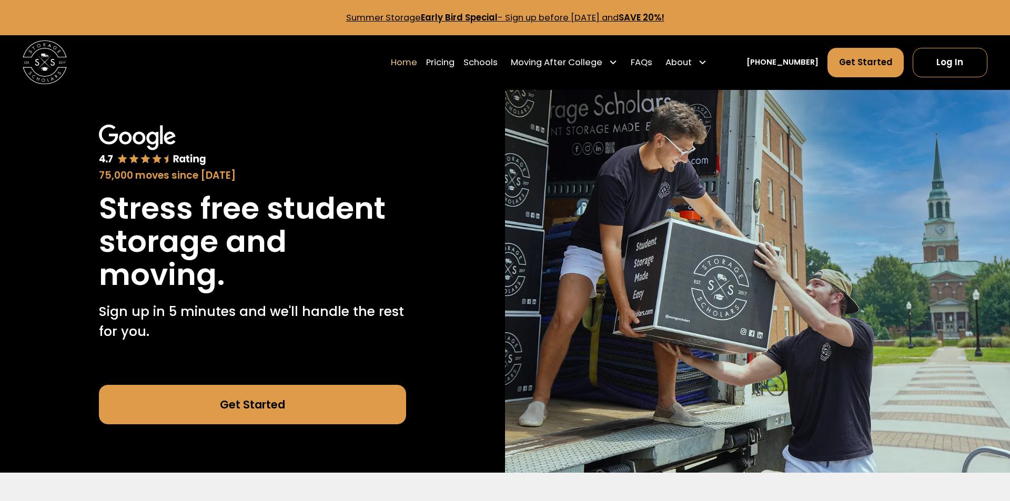 Image resolution: width=1010 pixels, height=501 pixels. Describe the element at coordinates (252, 321) in the screenshot. I see `p: Sign up in 5 minutes and we'll handle the rest for you.` at that location.